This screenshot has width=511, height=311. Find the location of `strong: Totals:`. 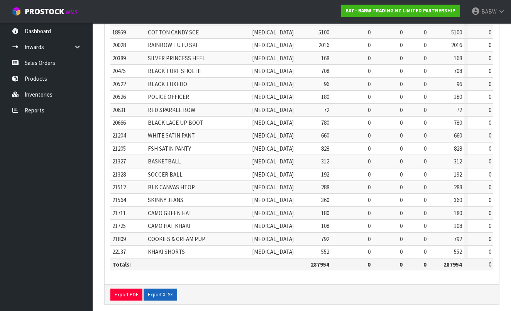

strong: Totals: is located at coordinates (122, 264).